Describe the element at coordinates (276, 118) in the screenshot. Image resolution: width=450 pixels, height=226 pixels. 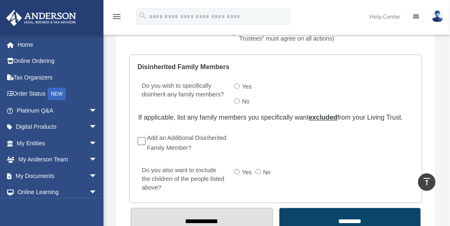
I see `div: If applicable, list any family members you specifically want from your Living Trust.` at that location.